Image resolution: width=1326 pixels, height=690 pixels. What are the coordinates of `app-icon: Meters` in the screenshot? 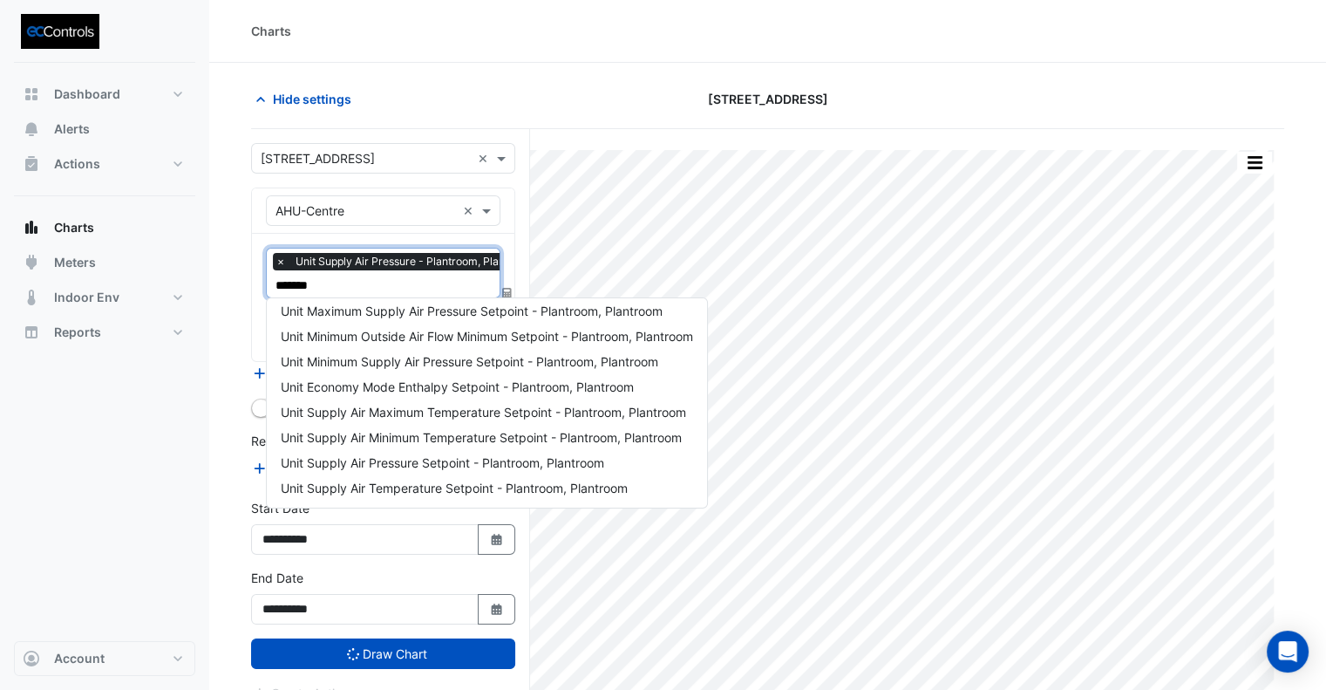 It's located at (31, 262).